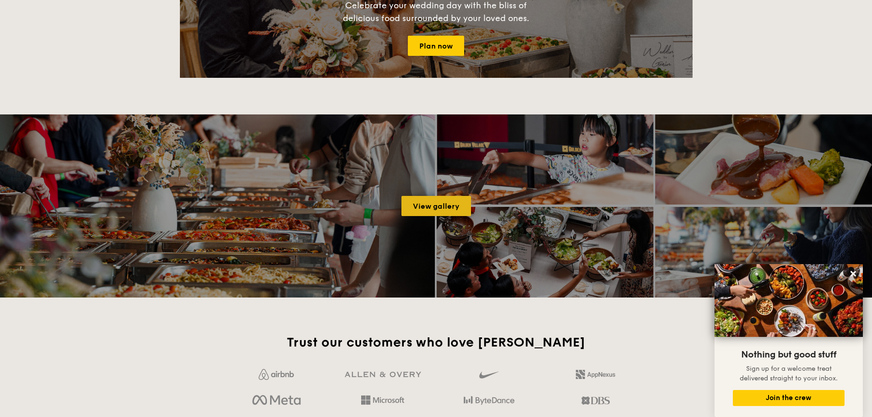 The height and width of the screenshot is (417, 872). What do you see at coordinates (383, 400) in the screenshot?
I see `img: Hd4TfVa7bNwuIo1gAAAAASUVORK5CYII=` at bounding box center [383, 400].